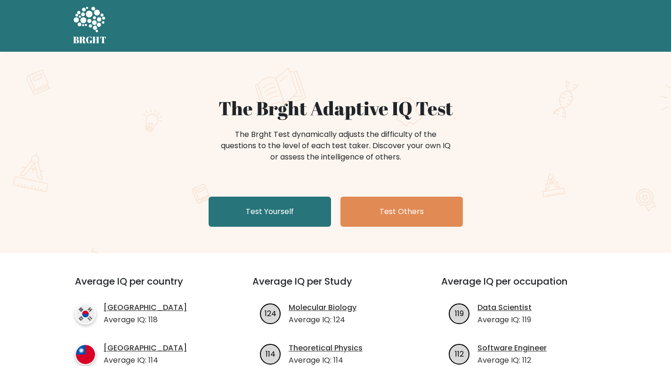 This screenshot has height=366, width=671. Describe the element at coordinates (145, 320) in the screenshot. I see `p: Average IQ: 118` at that location.